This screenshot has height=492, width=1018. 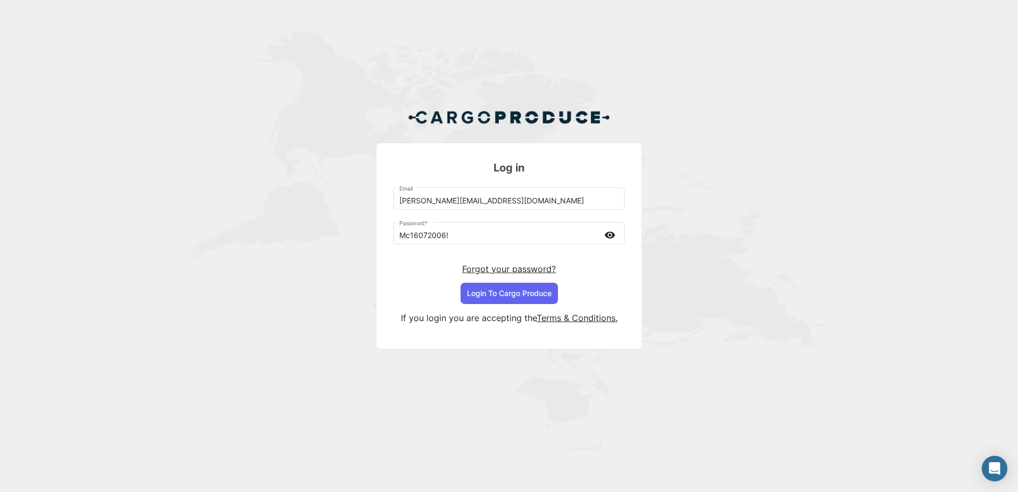 What do you see at coordinates (509, 294) in the screenshot?
I see `button: Login To Cargo Produce` at bounding box center [509, 294].